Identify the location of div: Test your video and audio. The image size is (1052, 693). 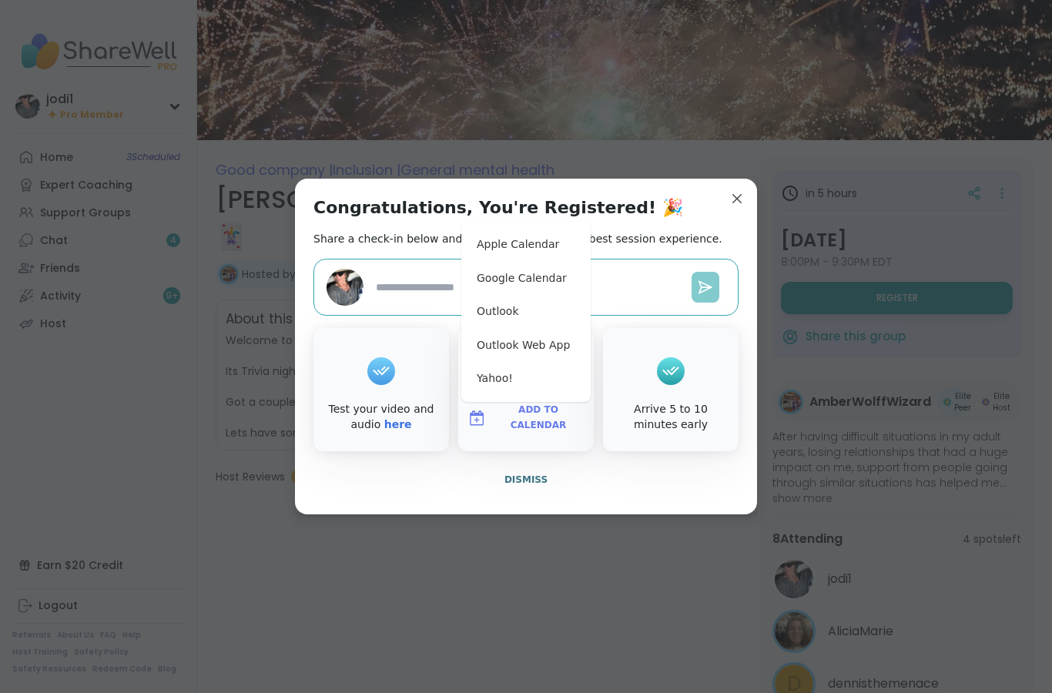
(381, 417).